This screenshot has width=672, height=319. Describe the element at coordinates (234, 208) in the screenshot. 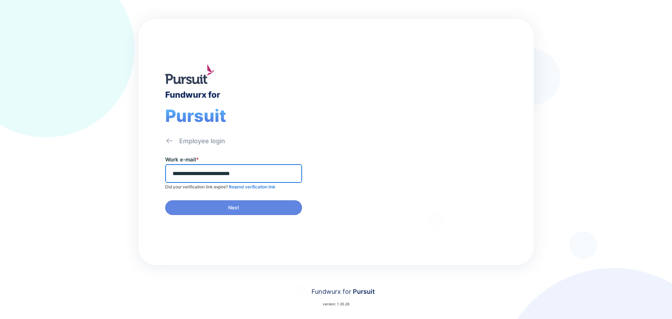

I see `span: Next` at that location.